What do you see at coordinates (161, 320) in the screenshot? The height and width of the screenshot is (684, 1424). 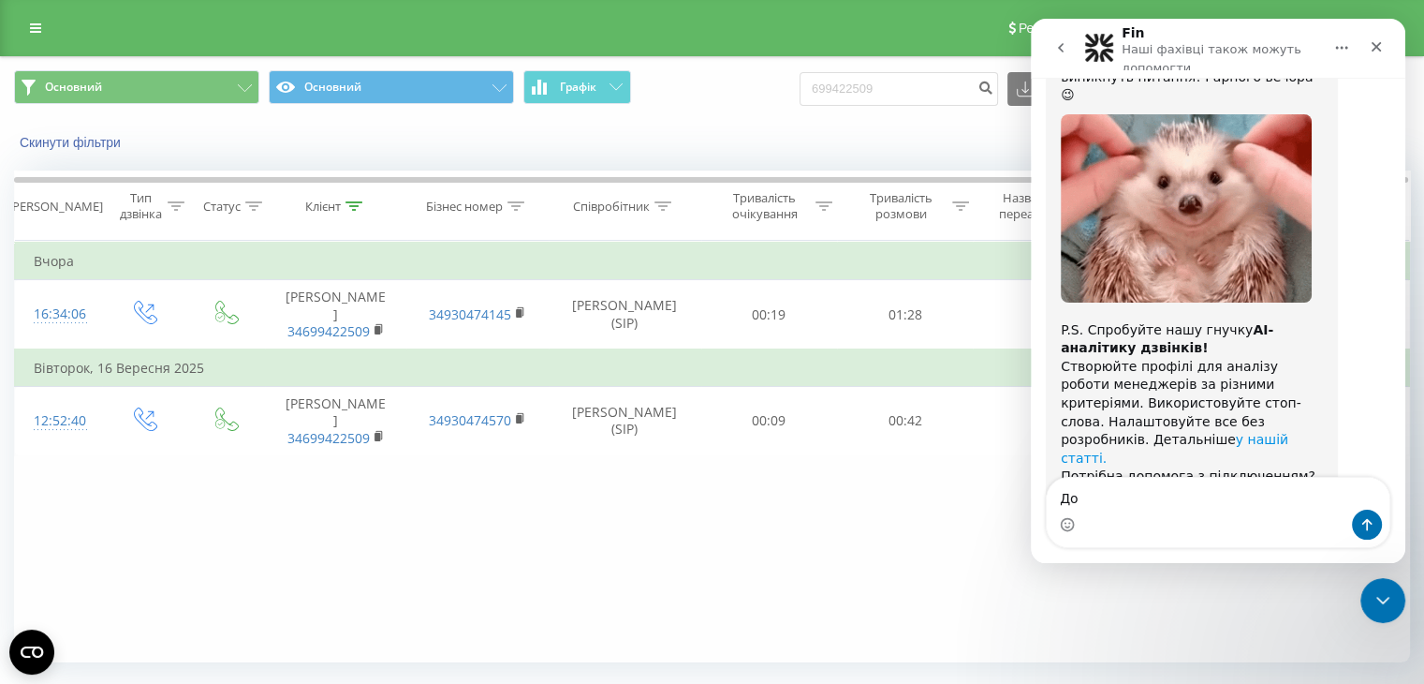 I see `div: P.S. Спробуйте нашу гнучку` at bounding box center [161, 320].